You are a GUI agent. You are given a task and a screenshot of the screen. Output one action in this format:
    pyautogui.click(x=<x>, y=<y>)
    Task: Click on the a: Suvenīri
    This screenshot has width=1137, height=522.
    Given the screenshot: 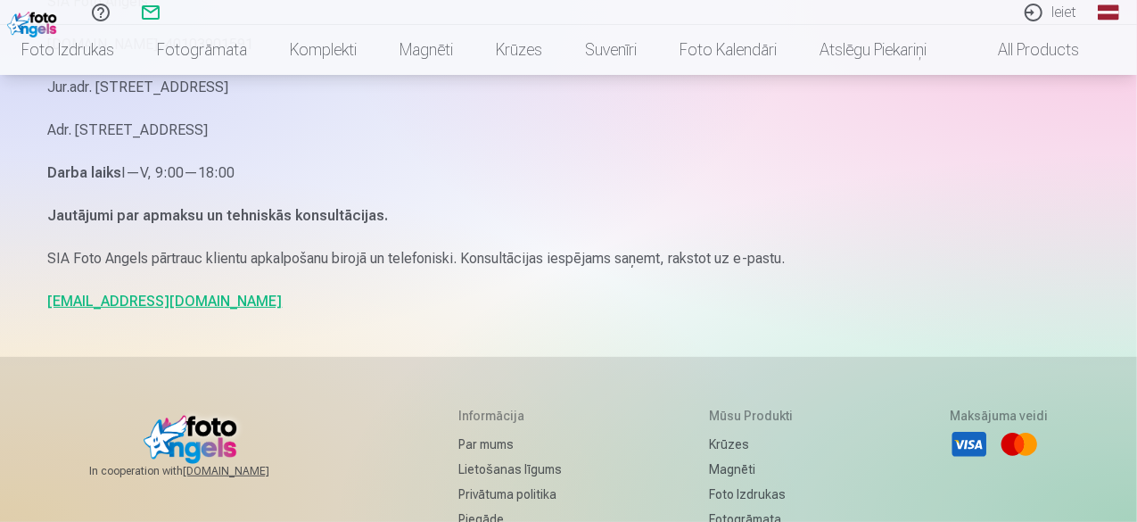 What is the action you would take?
    pyautogui.click(x=611, y=50)
    